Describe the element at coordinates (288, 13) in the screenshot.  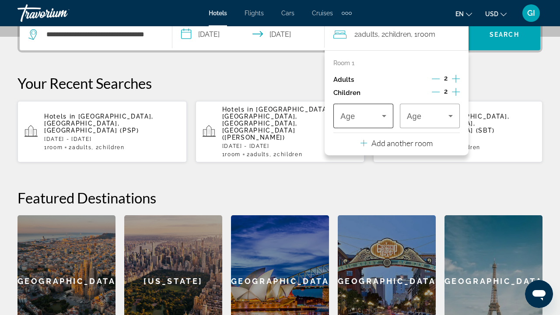
I see `span: Cars` at that location.